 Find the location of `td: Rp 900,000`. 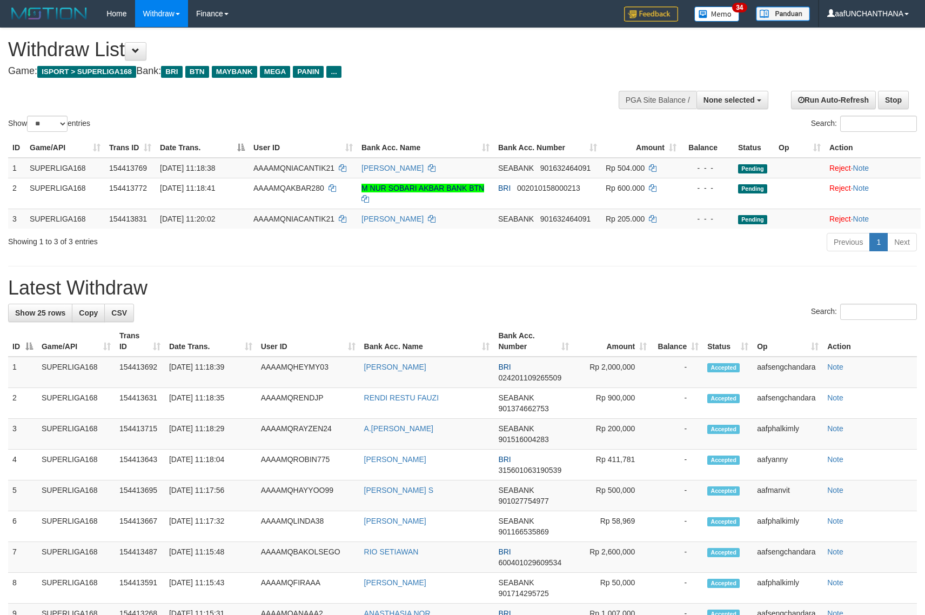

td: Rp 900,000 is located at coordinates (612, 403).